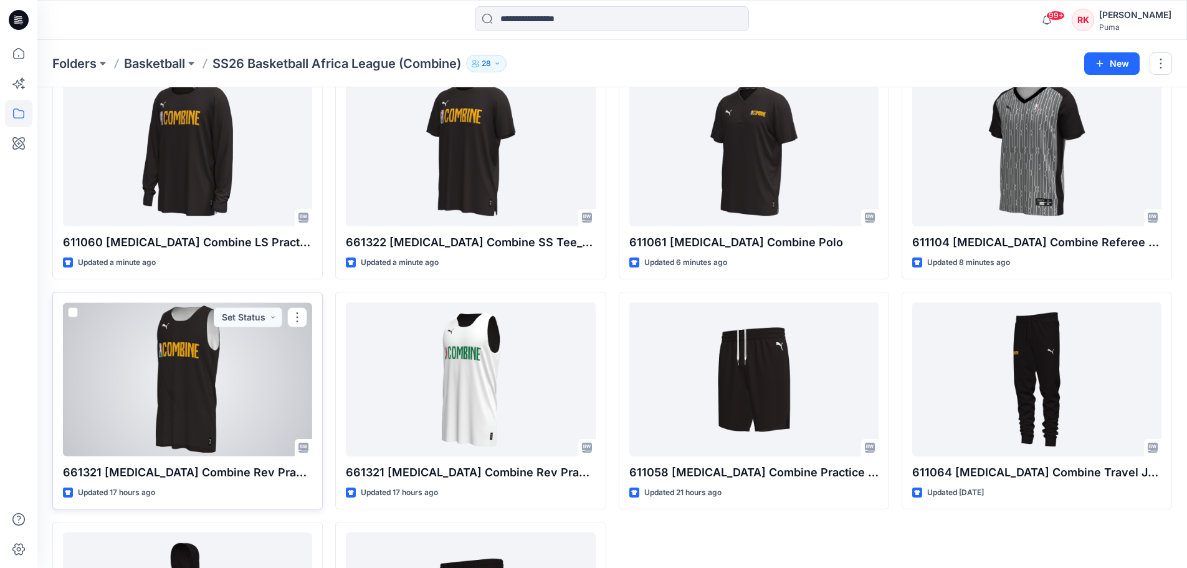  What do you see at coordinates (683, 492) in the screenshot?
I see `p: Updated 21 hours ago` at bounding box center [683, 492].